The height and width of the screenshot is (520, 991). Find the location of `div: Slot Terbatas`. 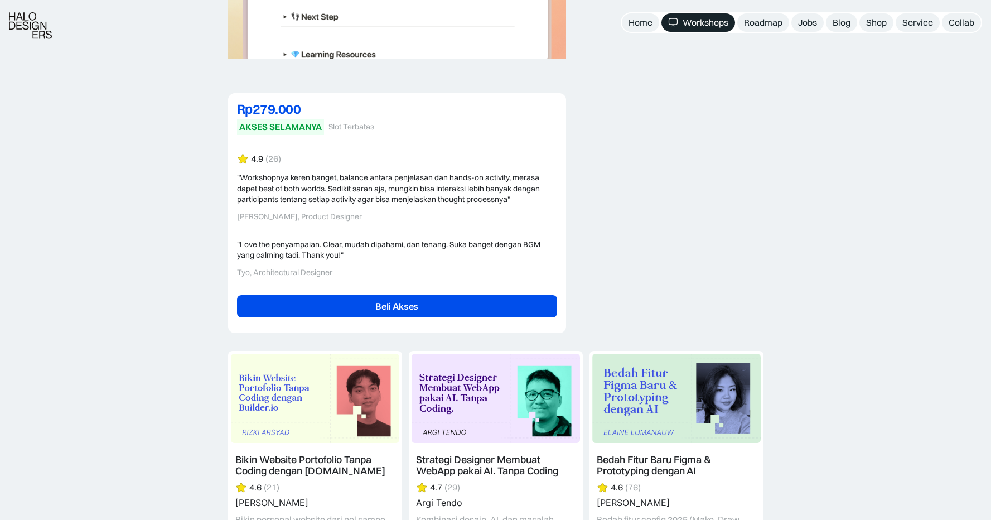

div: Slot Terbatas is located at coordinates (351, 127).